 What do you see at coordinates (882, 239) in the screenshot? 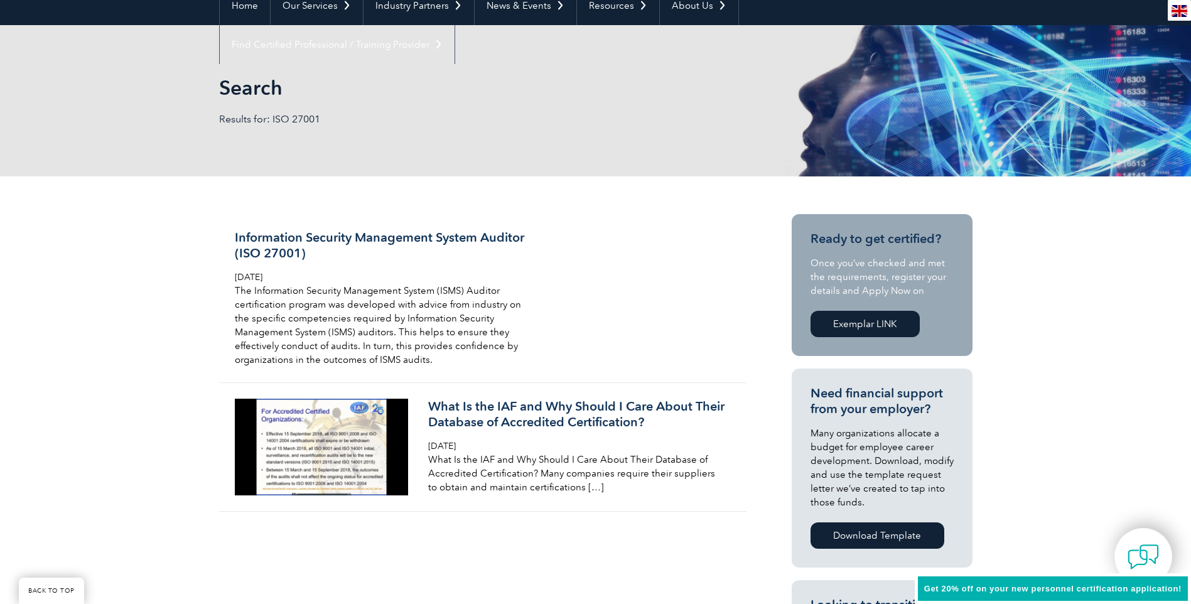
I see `h3: Ready to get certified?` at bounding box center [882, 239].